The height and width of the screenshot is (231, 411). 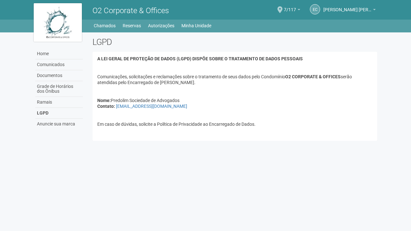 I want to click on a: Autorizações, so click(x=161, y=26).